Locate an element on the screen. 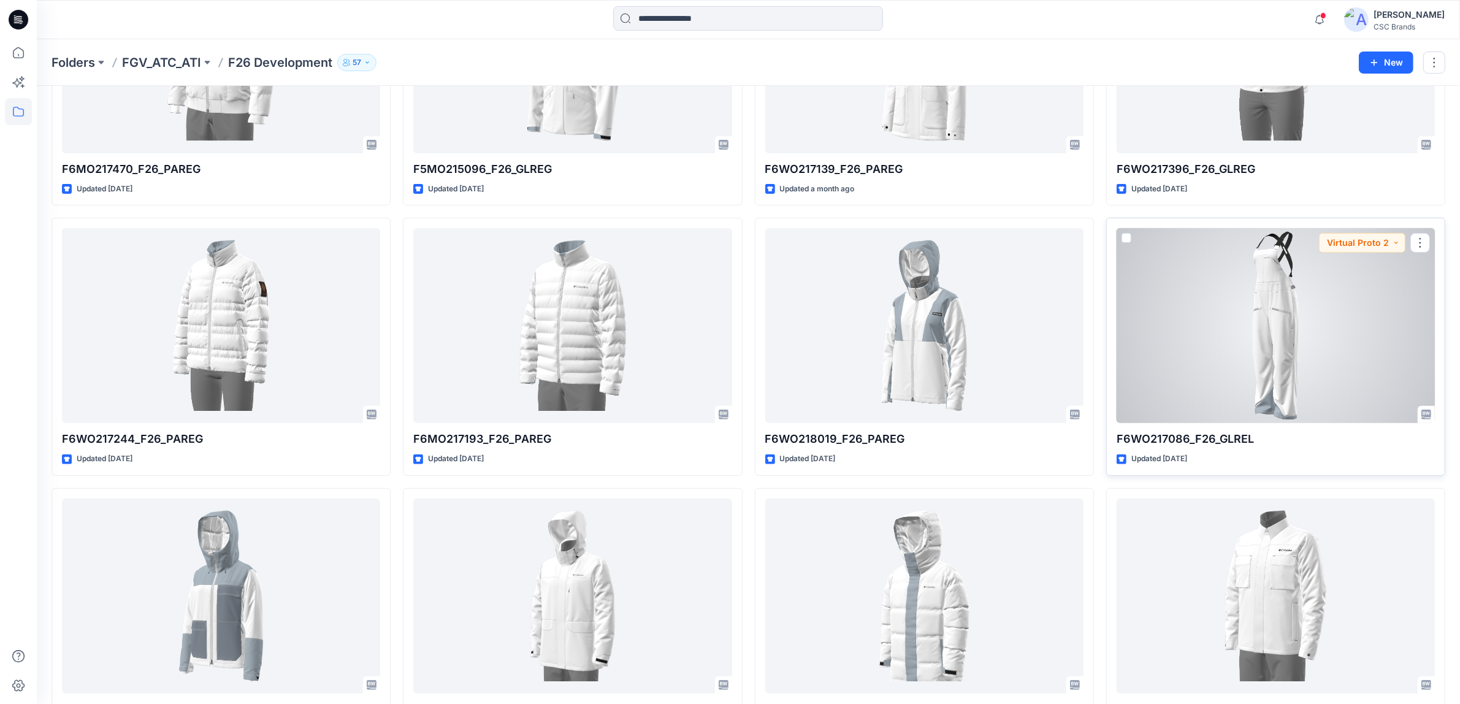 The width and height of the screenshot is (1460, 704). a: F6WO217121_F26_GLREL is located at coordinates (221, 596).